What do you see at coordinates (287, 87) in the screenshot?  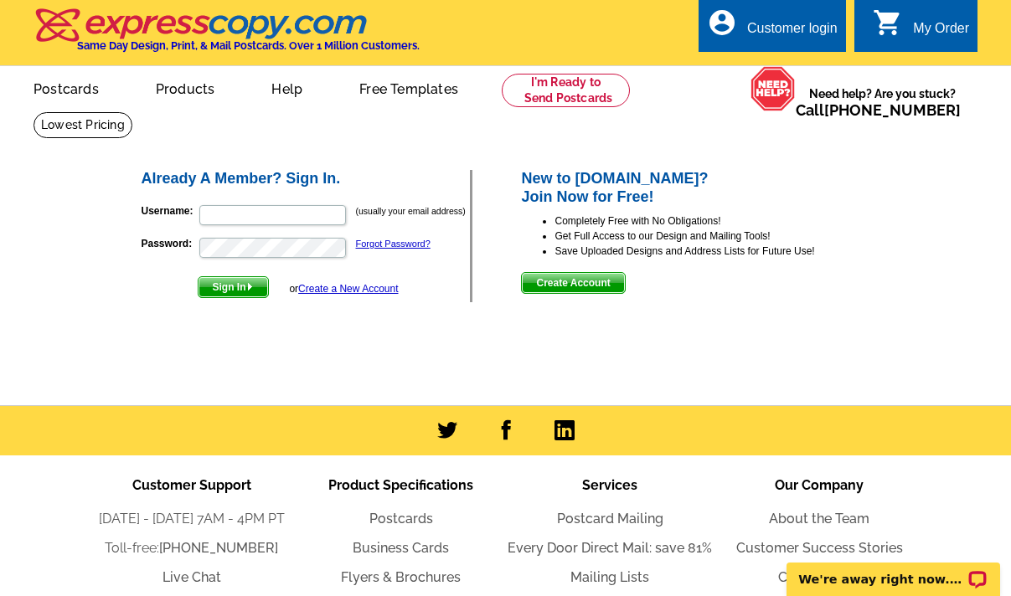 I see `a: Help` at bounding box center [287, 87].